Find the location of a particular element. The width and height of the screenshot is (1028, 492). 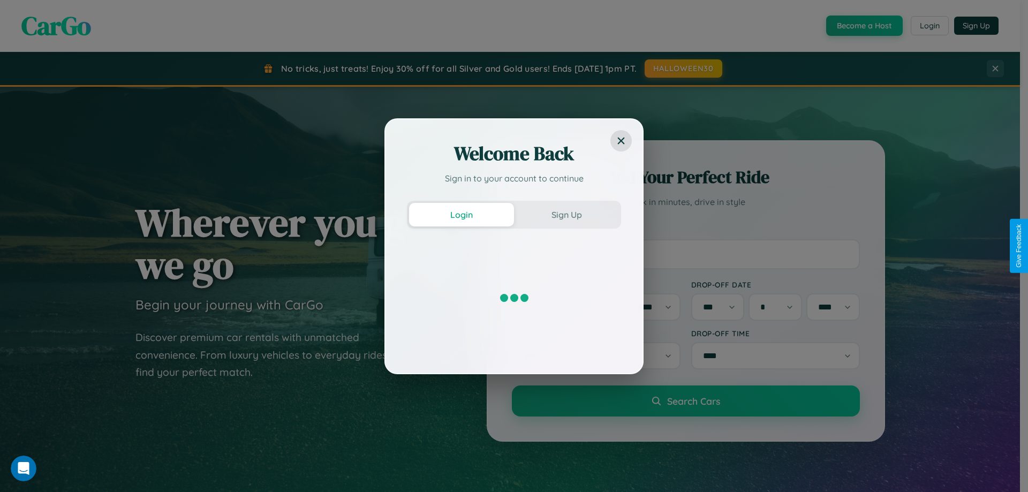

button: Sign Up is located at coordinates (566, 215).